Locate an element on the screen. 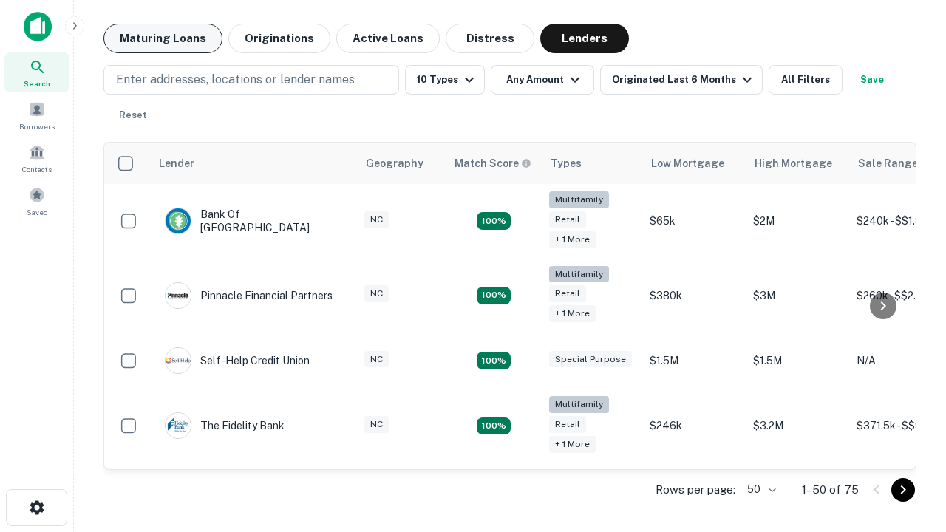 This screenshot has width=946, height=532. button: Any Amount is located at coordinates (542, 80).